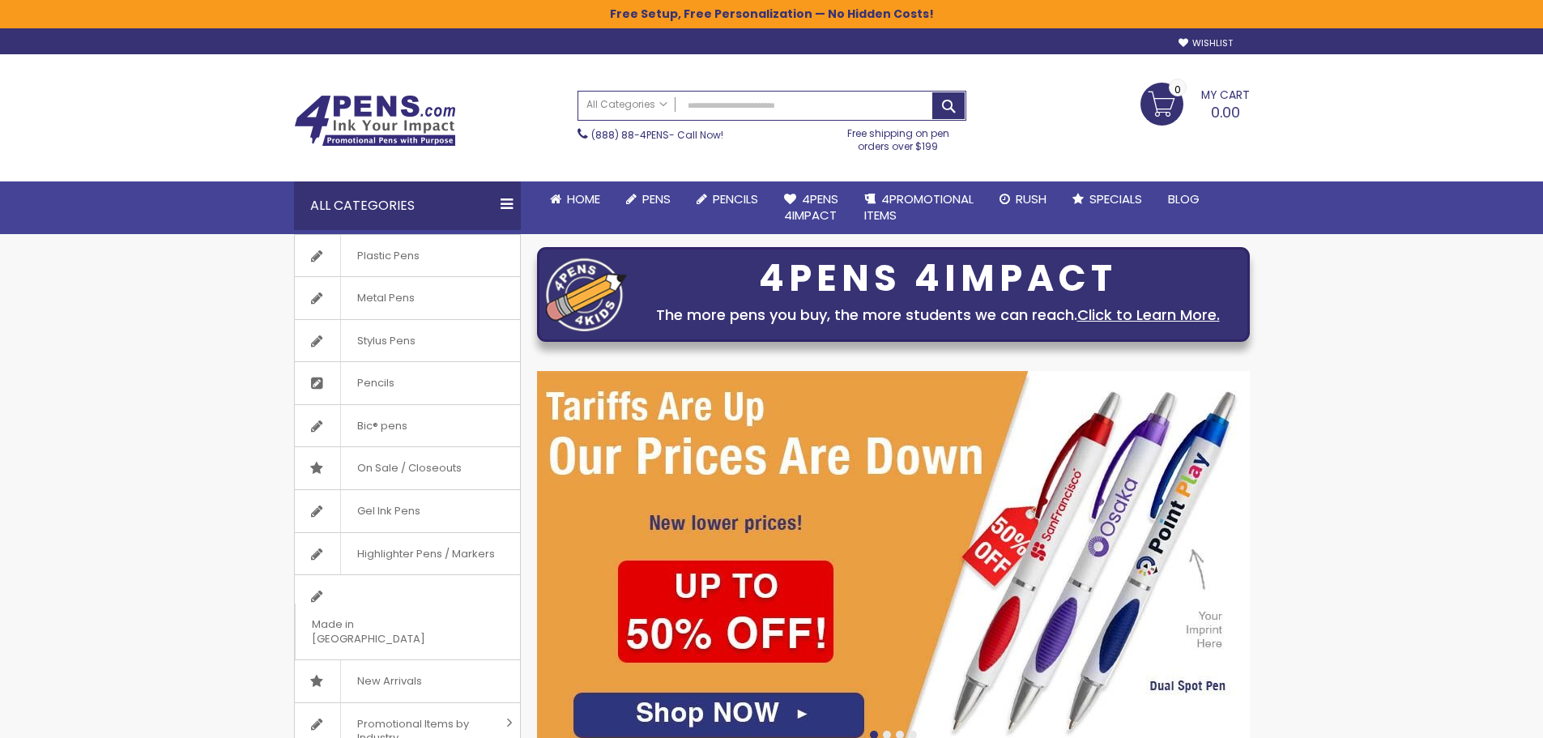 This screenshot has height=738, width=1543. Describe the element at coordinates (811, 207) in the screenshot. I see `a: 4Pens4impact` at that location.